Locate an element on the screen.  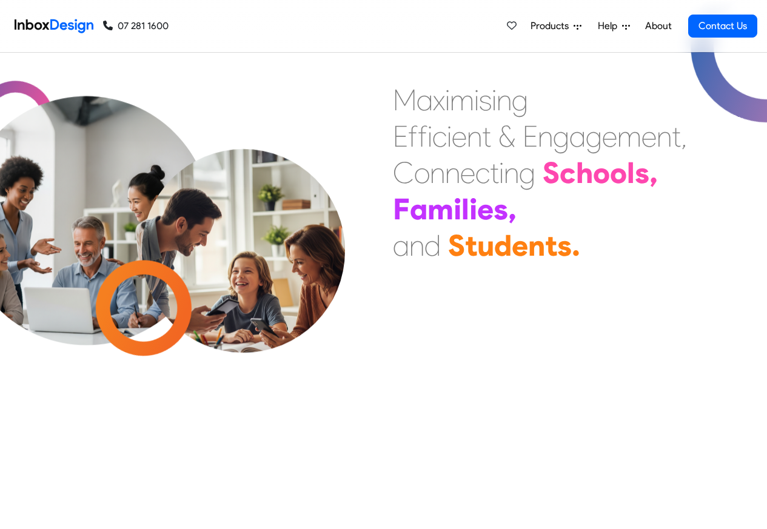
span: Help is located at coordinates (610, 26).